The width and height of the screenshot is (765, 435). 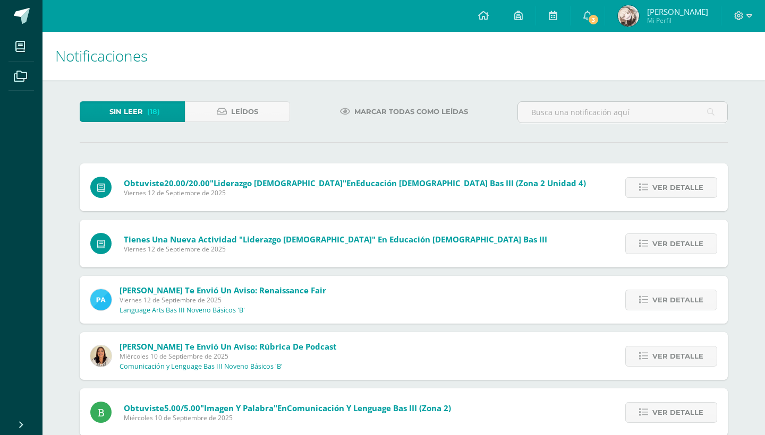 I want to click on span: 5.00/5.00, so click(x=182, y=408).